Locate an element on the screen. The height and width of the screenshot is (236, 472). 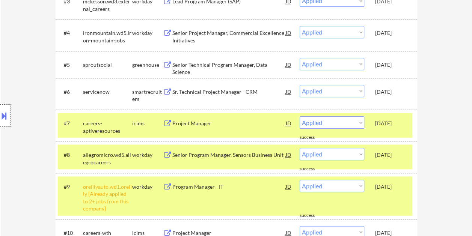
div: smartrecruiters is located at coordinates (148, 95).